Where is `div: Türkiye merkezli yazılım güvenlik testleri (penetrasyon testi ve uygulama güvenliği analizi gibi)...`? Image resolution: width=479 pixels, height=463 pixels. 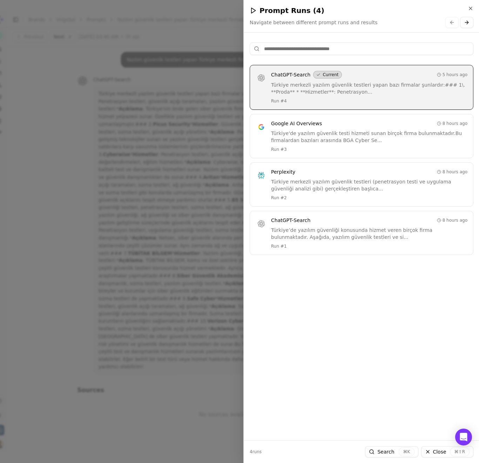
div: Türkiye merkezli yazılım güvenlik testleri (penetrasyon testi ve uygulama güvenliği analizi gibi)... is located at coordinates (370, 185).